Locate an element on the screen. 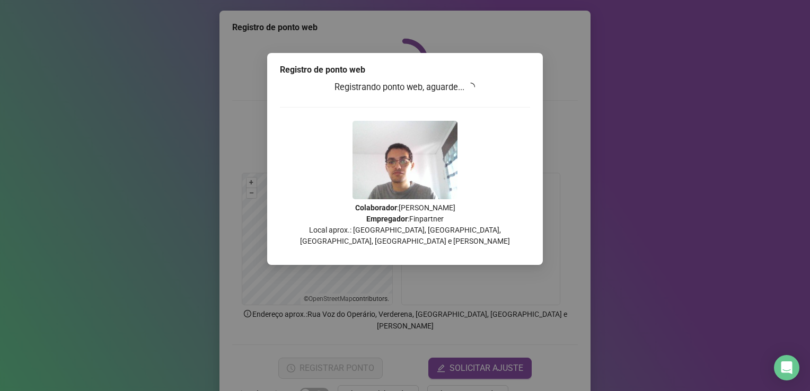 This screenshot has width=810, height=391. span: loading is located at coordinates (471, 86).